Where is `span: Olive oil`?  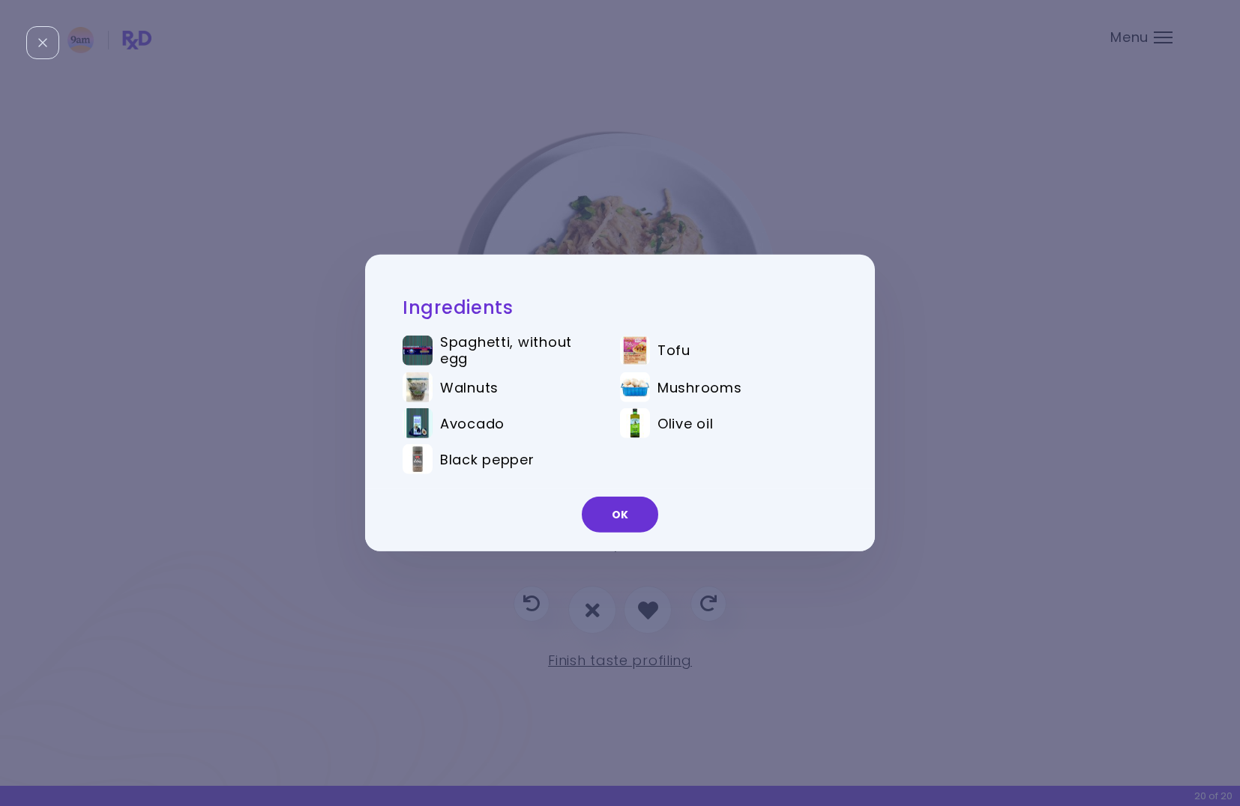 span: Olive oil is located at coordinates (685, 423).